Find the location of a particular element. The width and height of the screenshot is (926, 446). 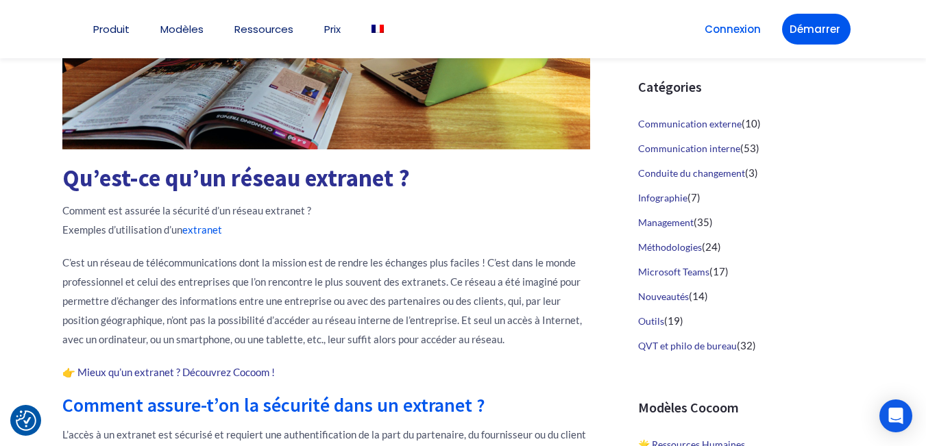

li: (19) is located at coordinates (751, 321).